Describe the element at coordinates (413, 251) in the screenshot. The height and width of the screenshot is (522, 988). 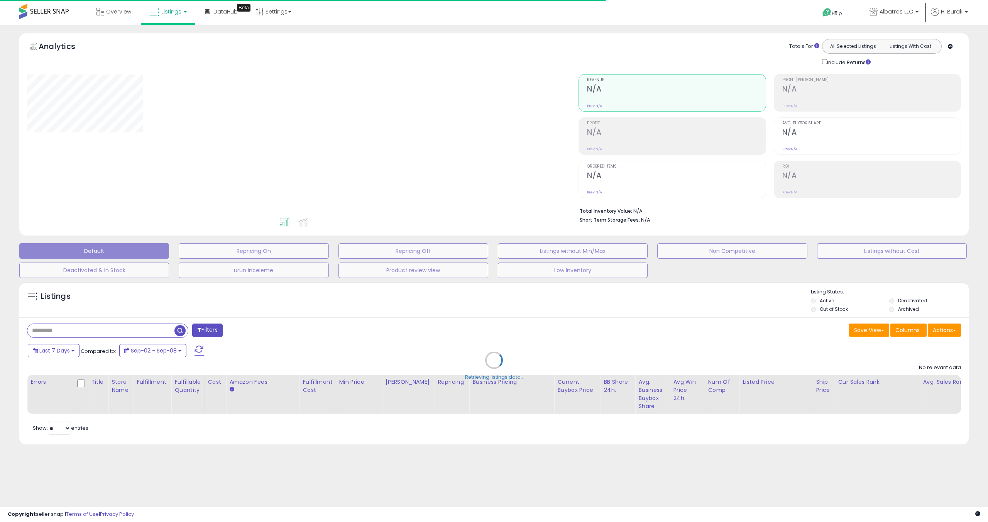
I see `button: Repricing Off` at that location.